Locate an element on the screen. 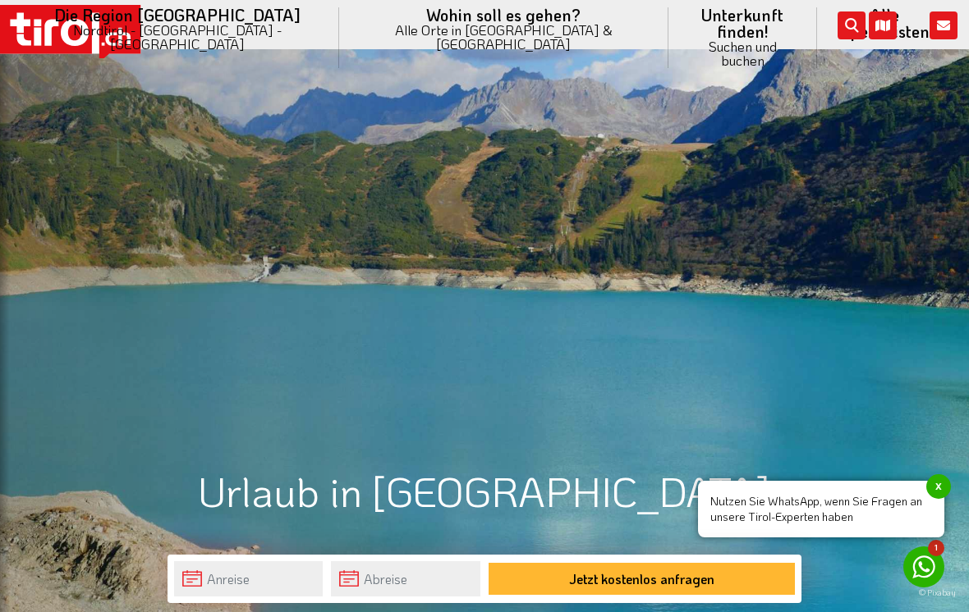 This screenshot has width=969, height=612. input: Anreise is located at coordinates (249, 579).